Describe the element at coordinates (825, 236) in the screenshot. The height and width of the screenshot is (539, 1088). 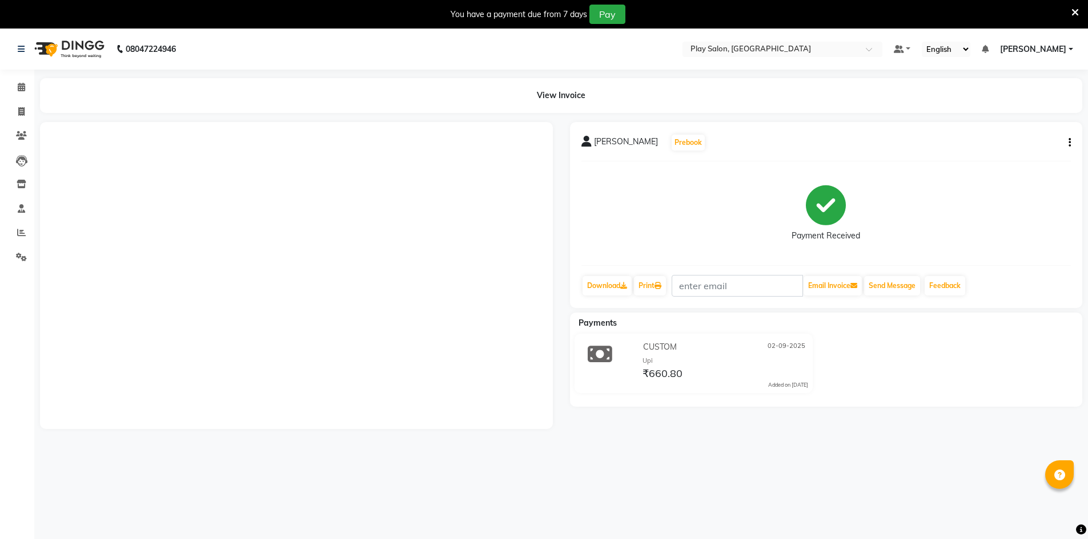
I see `div: Payment Received` at that location.